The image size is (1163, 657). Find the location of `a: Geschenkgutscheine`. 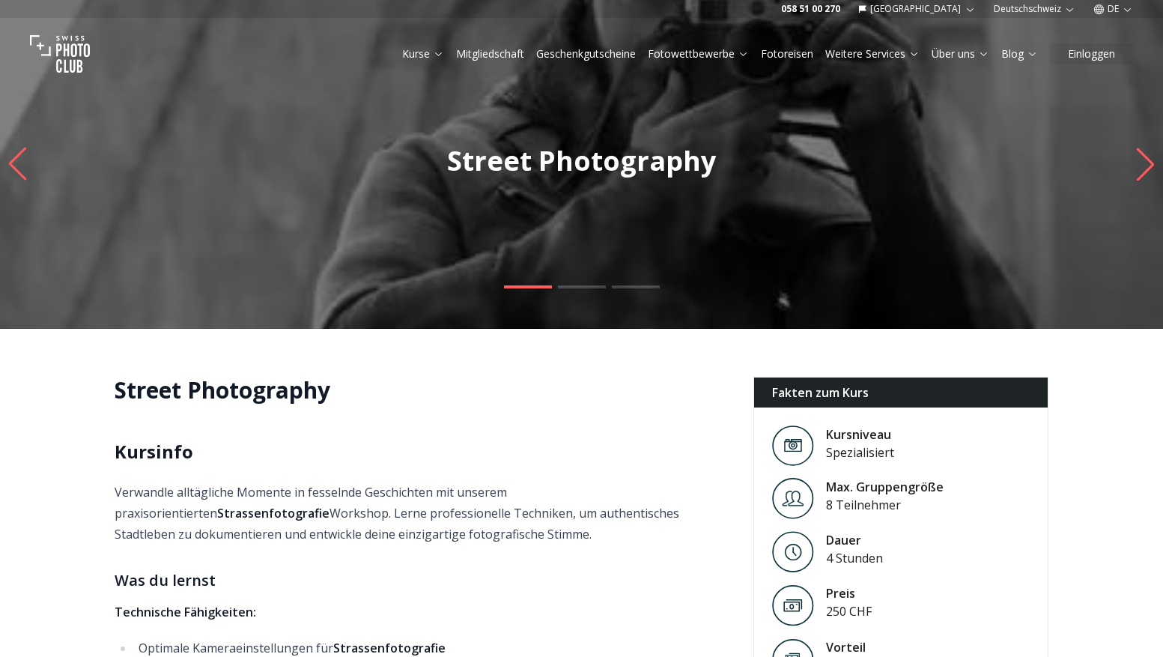

a: Geschenkgutscheine is located at coordinates (586, 54).